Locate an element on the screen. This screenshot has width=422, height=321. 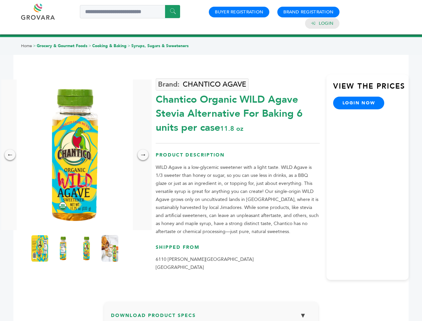
img: Chantico Organic WILD Agave - Stevia Alternative For Baking 6 units per case 11.8 oz Product Label is located at coordinates (40, 249).